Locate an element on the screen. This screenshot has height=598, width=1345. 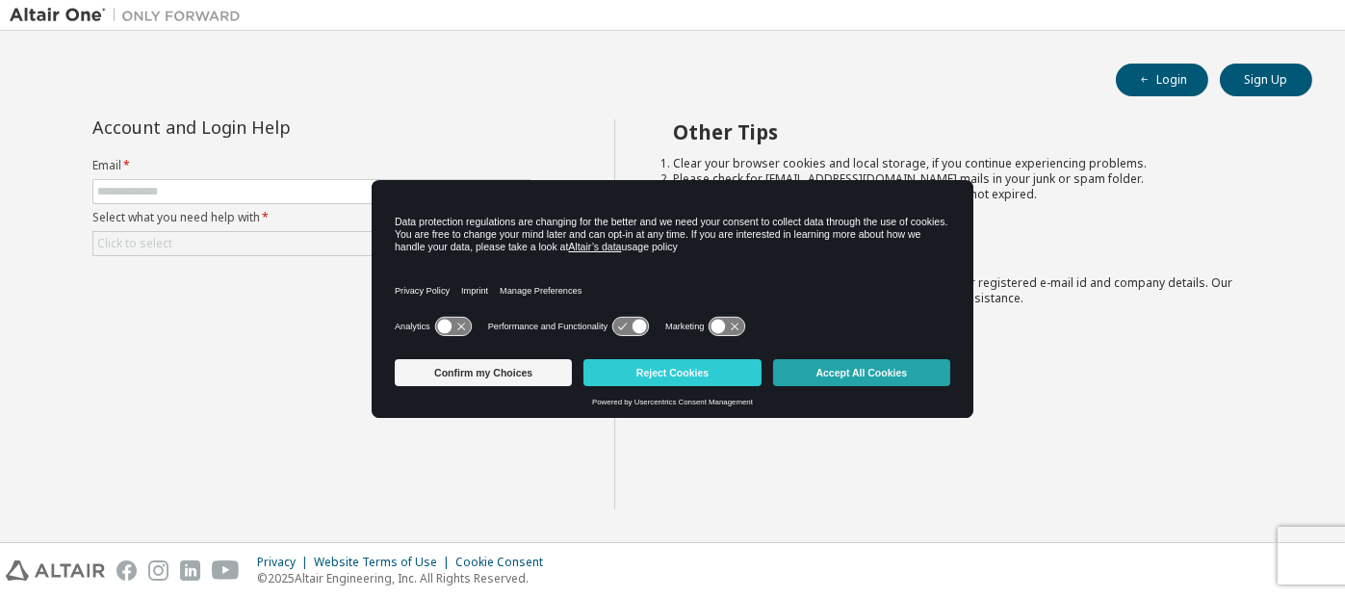
img: Altair One is located at coordinates (130, 15).